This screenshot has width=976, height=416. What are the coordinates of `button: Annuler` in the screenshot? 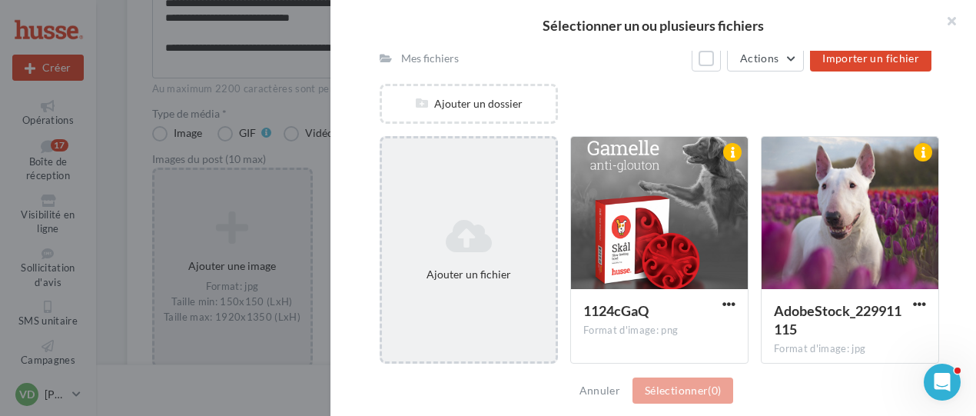 It's located at (600, 391).